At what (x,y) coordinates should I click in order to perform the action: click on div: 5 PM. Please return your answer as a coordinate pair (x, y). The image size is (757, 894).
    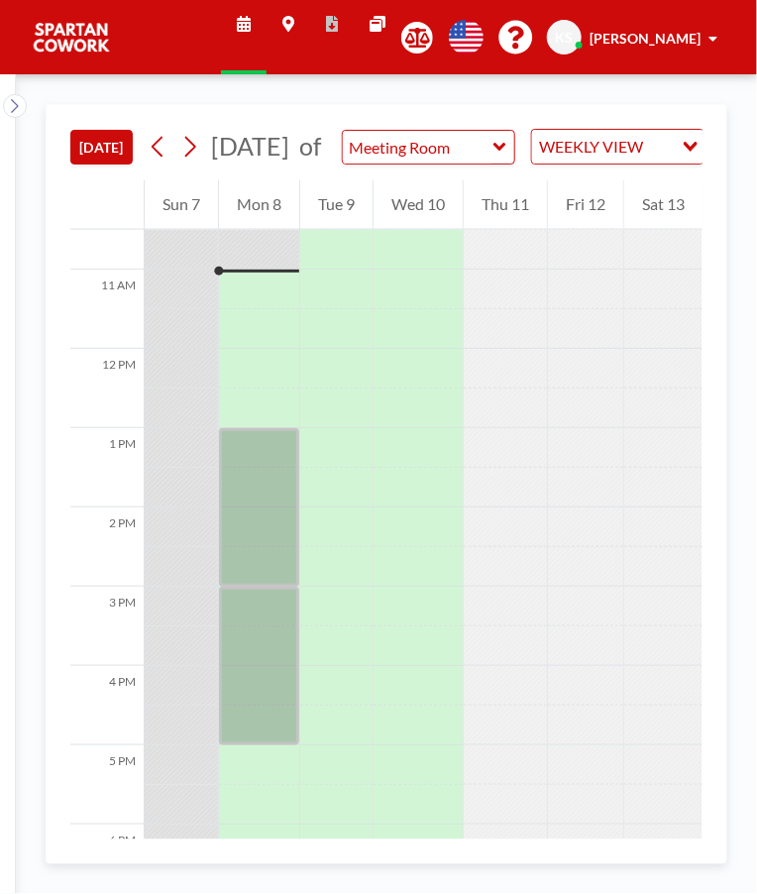
    Looking at the image, I should click on (107, 785).